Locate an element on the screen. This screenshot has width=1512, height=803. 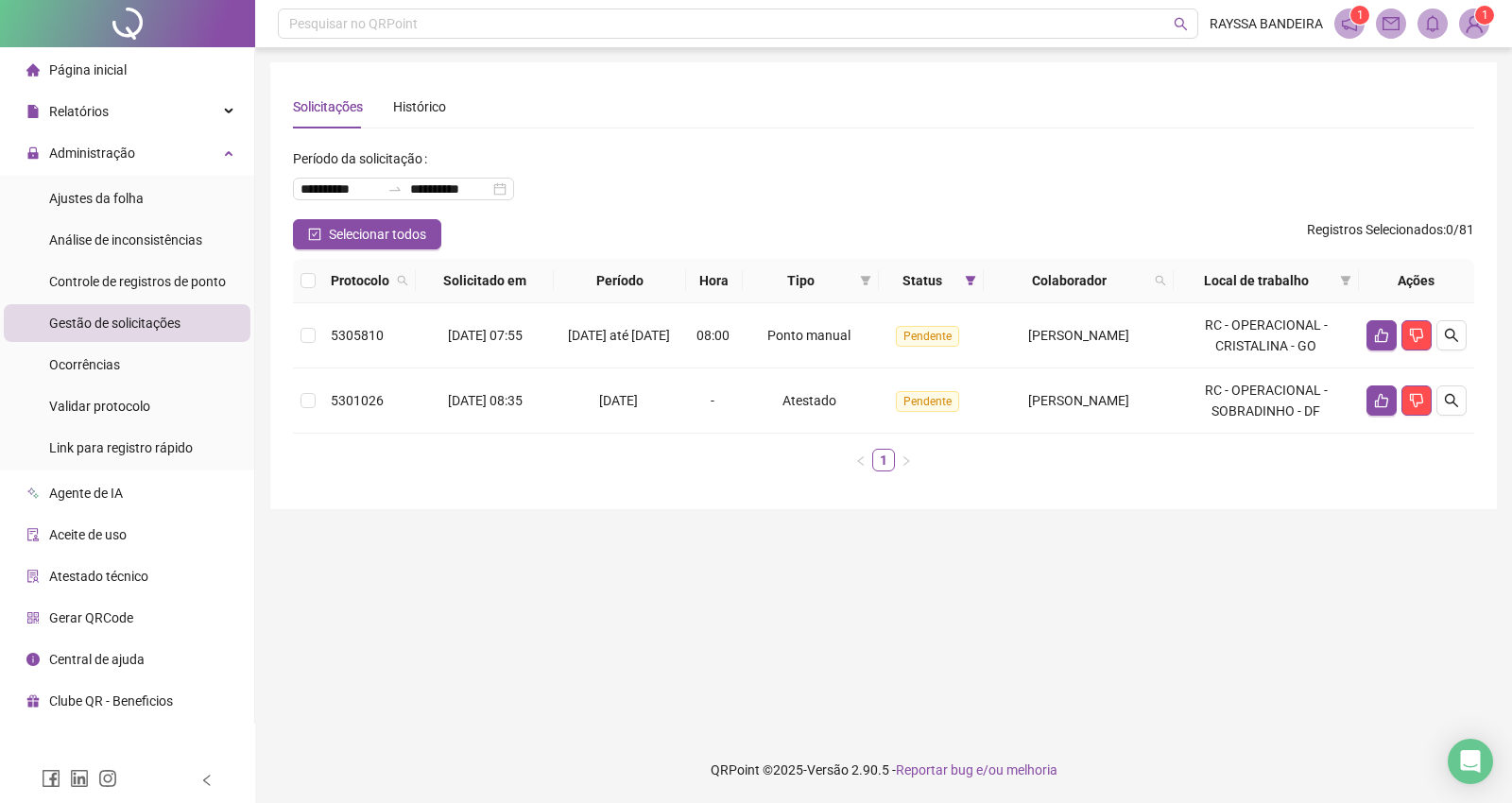
span: swap-right is located at coordinates (395, 189).